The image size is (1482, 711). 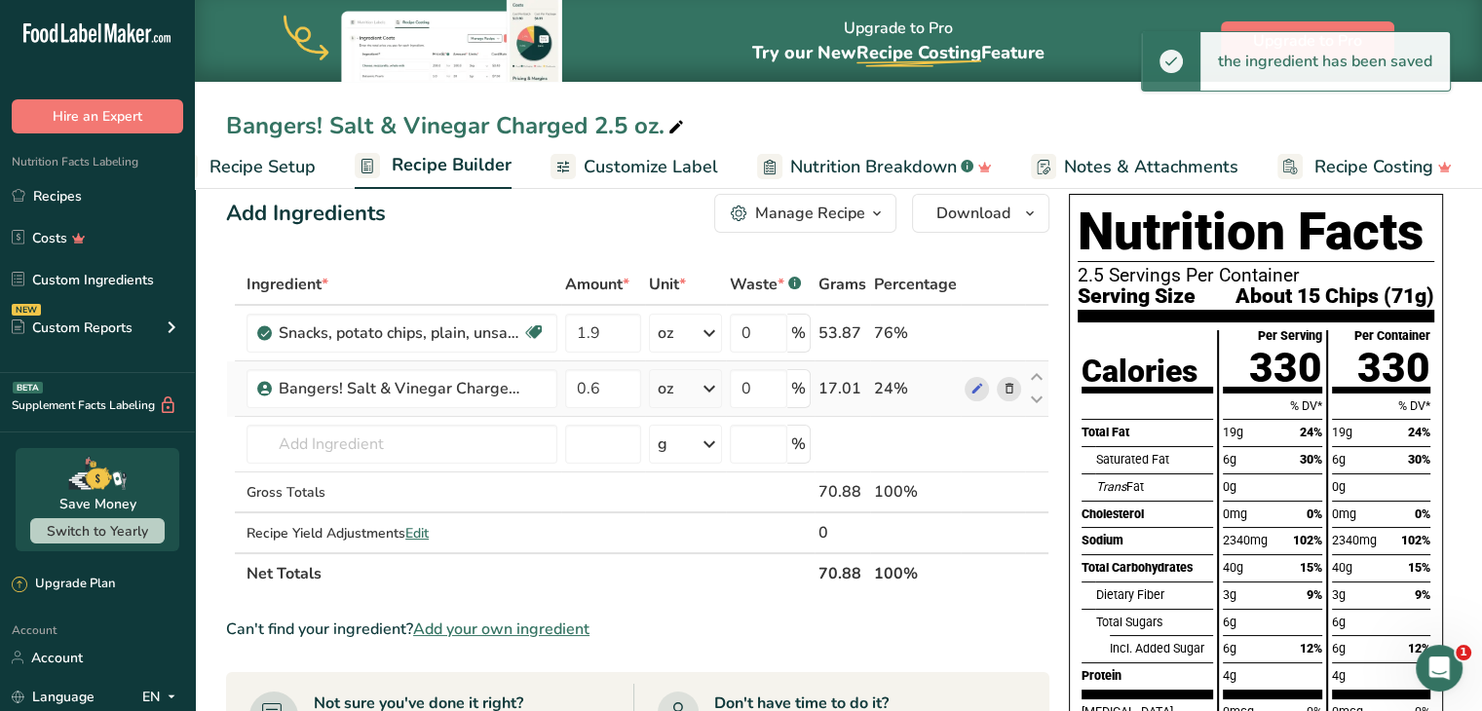 What do you see at coordinates (433, 167) in the screenshot?
I see `a: Recipe Builder` at bounding box center [433, 167].